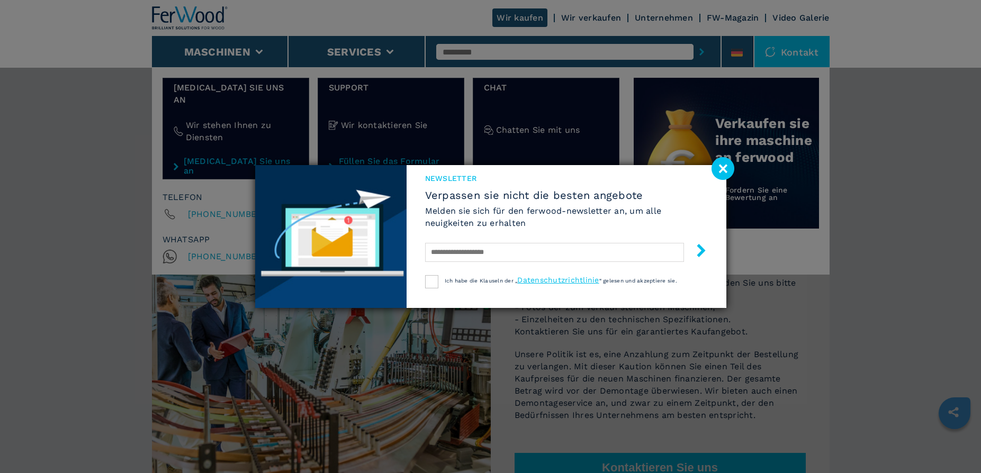 Image resolution: width=981 pixels, height=473 pixels. What do you see at coordinates (331, 237) in the screenshot?
I see `img: Newsletter image` at bounding box center [331, 237].